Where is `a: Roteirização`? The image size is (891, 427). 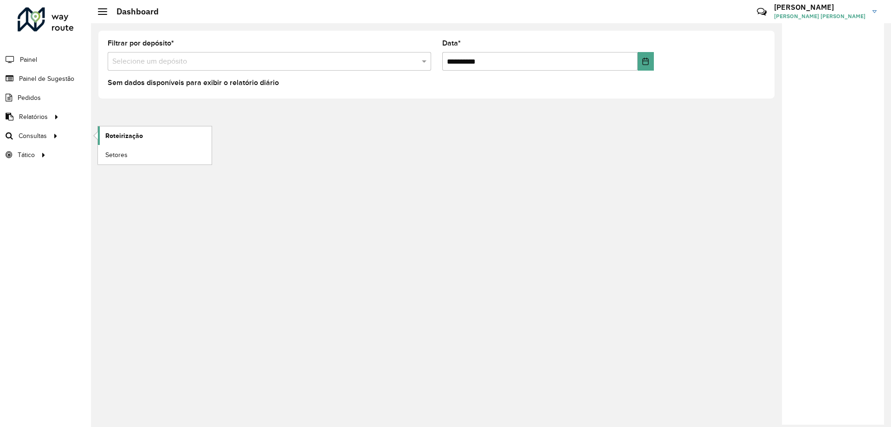
a: Roteirização is located at coordinates (155, 136).